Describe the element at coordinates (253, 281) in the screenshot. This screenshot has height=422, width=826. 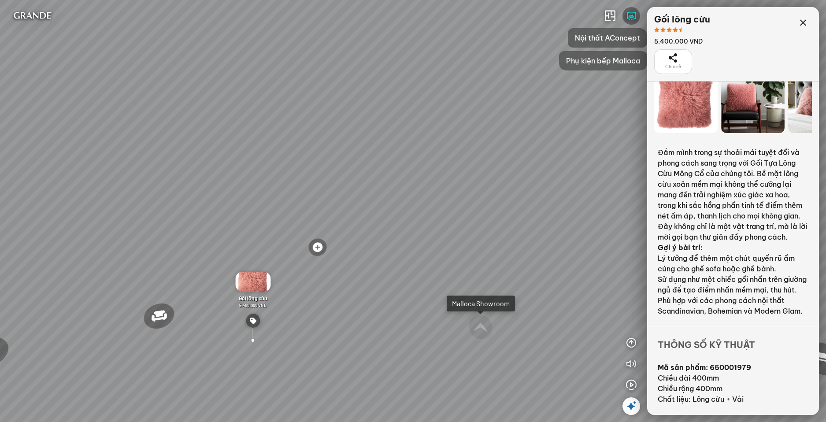
I see `img: G_i_l_ng_c_u_NKCJHX26TCCD.gif` at that location.